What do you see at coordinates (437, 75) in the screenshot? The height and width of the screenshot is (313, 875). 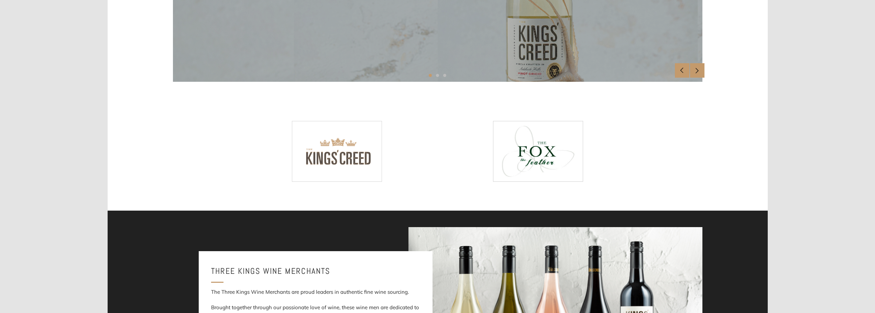 I see `button: 2` at bounding box center [437, 75].